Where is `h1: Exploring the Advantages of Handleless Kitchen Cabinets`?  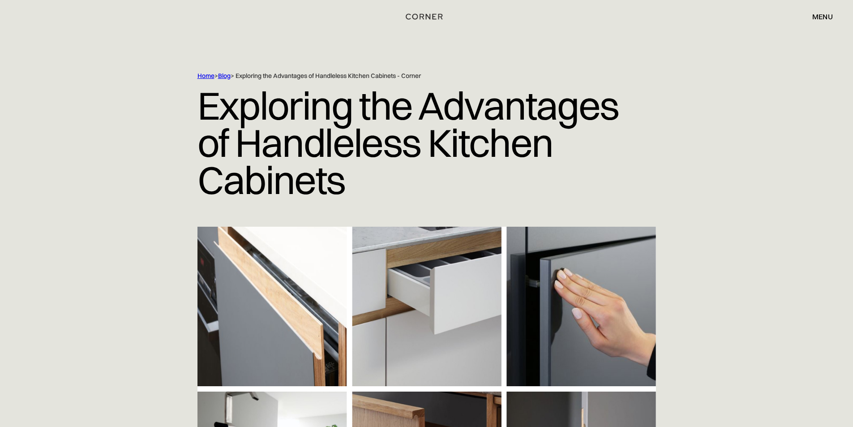 h1: Exploring the Advantages of Handleless Kitchen Cabinets is located at coordinates (427, 142).